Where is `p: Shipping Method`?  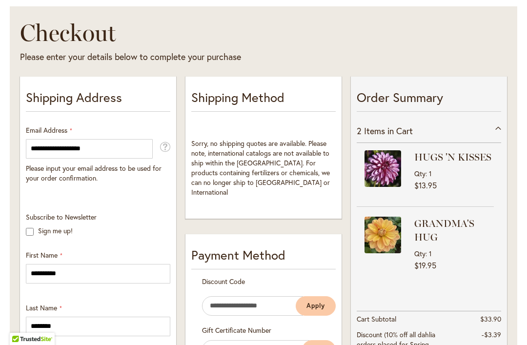 p: Shipping Method is located at coordinates (263, 100).